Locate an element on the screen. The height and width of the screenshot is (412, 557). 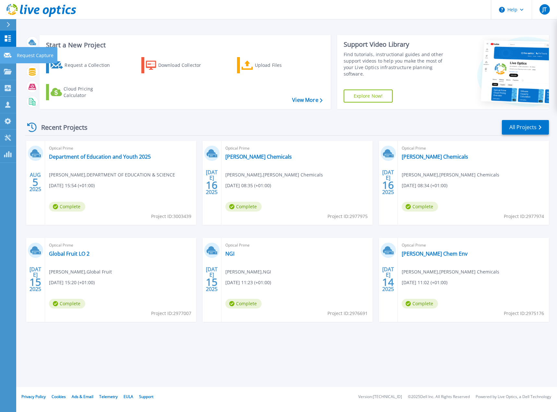
span: 5 is located at coordinates (35, 182).